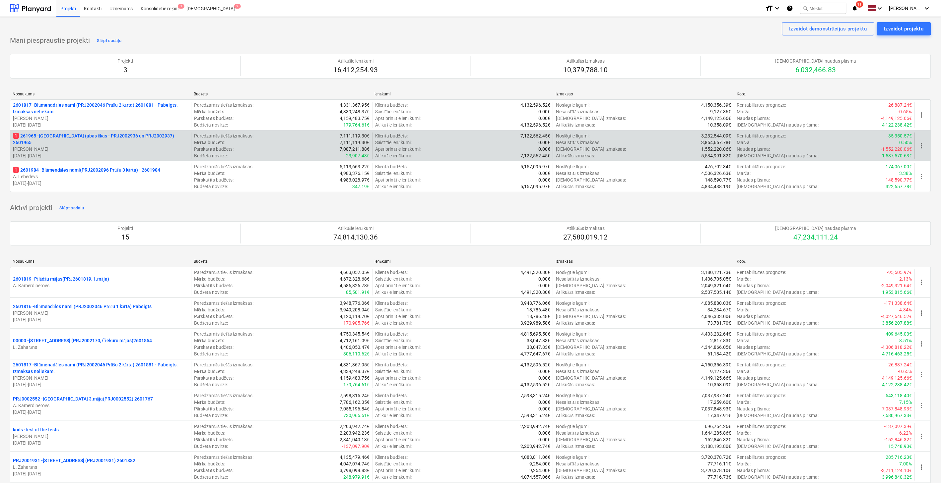  I want to click on p: 4,406,050.47€, so click(354, 347).